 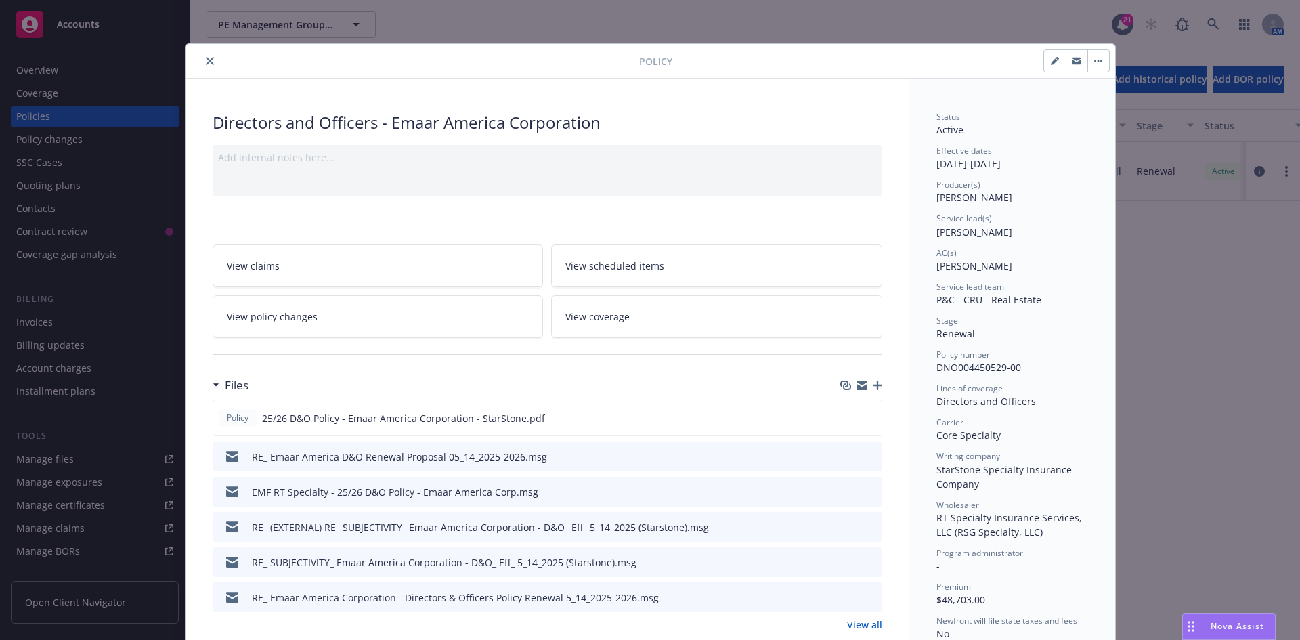 What do you see at coordinates (963, 354) in the screenshot?
I see `span: Policy number` at bounding box center [963, 354].